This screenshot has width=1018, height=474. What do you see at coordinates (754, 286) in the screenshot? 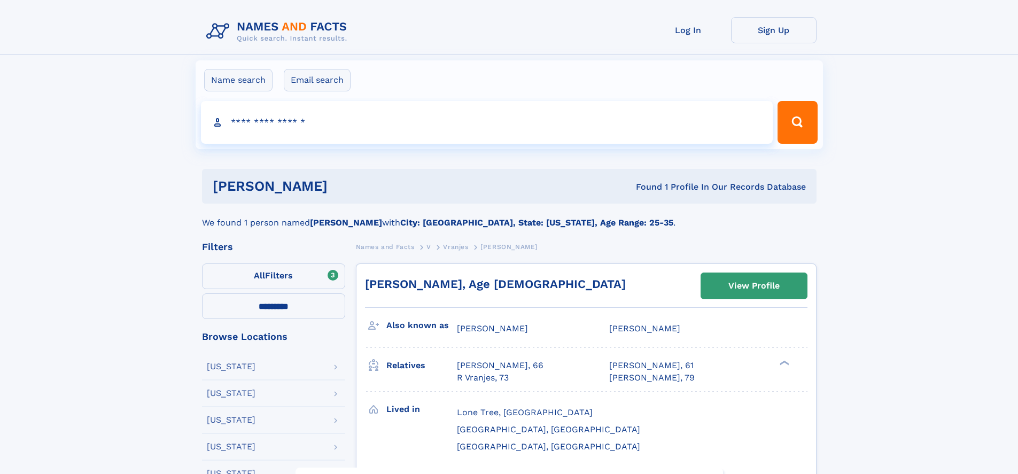
I see `a: View Profile` at bounding box center [754, 286].